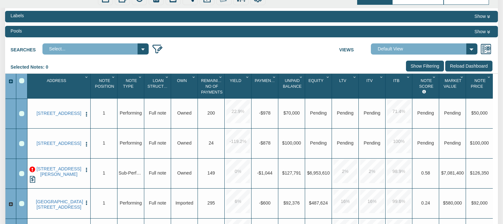 The width and height of the screenshot is (503, 224). I want to click on div: Expand All, so click(11, 81).